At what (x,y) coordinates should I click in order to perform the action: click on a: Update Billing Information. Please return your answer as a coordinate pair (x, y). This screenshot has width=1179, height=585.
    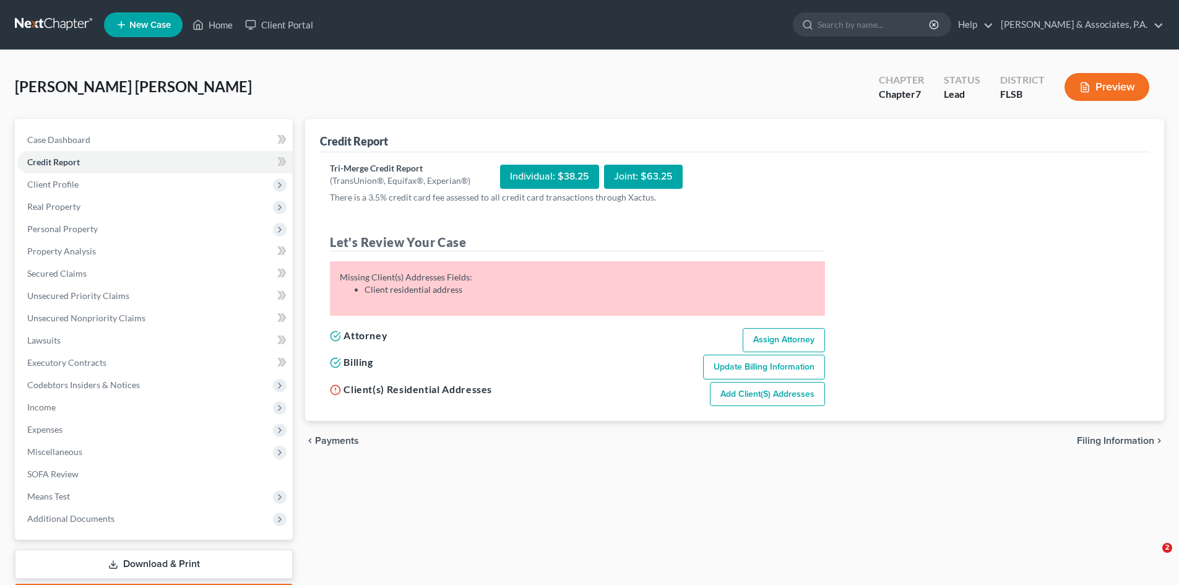
    Looking at the image, I should click on (764, 367).